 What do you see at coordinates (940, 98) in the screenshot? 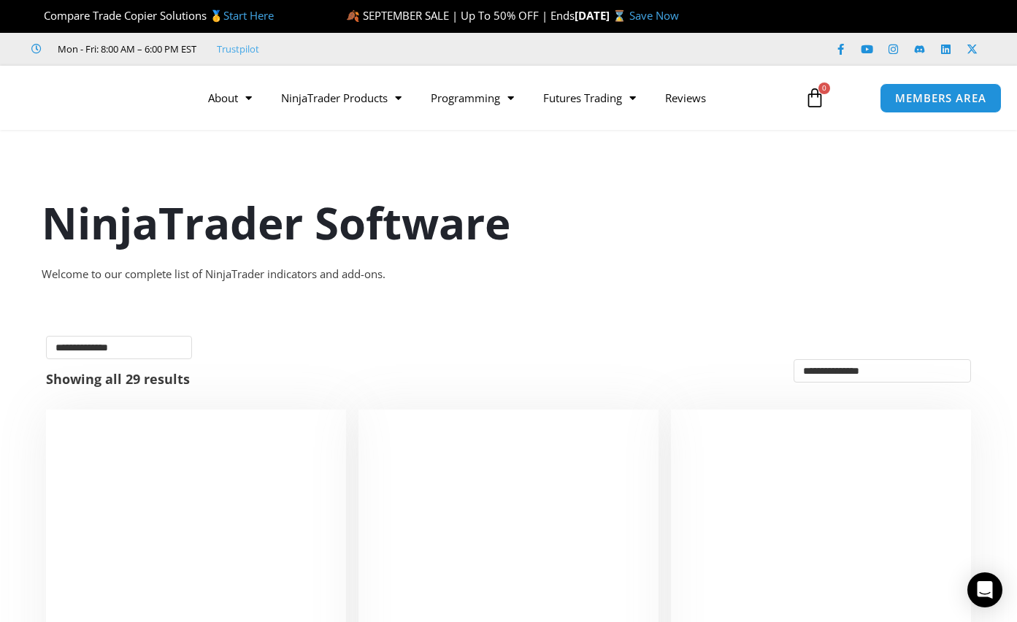
I see `span: MEMBERS AREA` at bounding box center [940, 98].